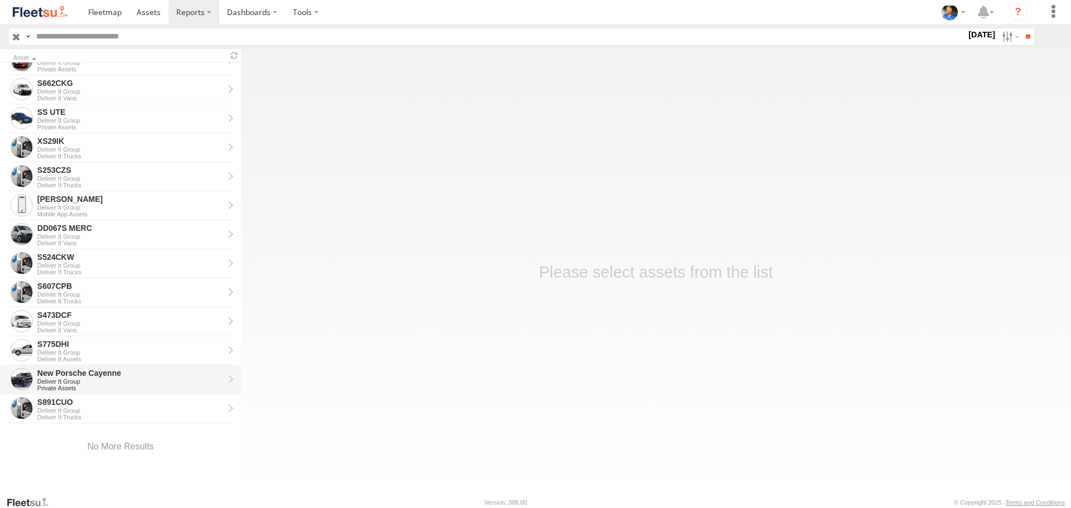 The height and width of the screenshot is (508, 1071). I want to click on div: Mobile App Assets, so click(130, 214).